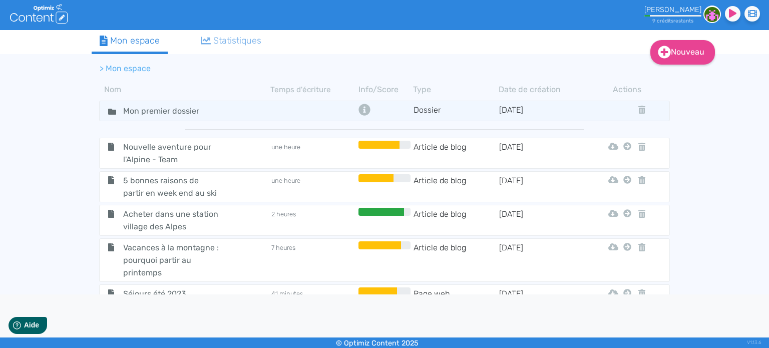 The height and width of the screenshot is (348, 769). What do you see at coordinates (682, 52) in the screenshot?
I see `a: Nouveau` at bounding box center [682, 52].